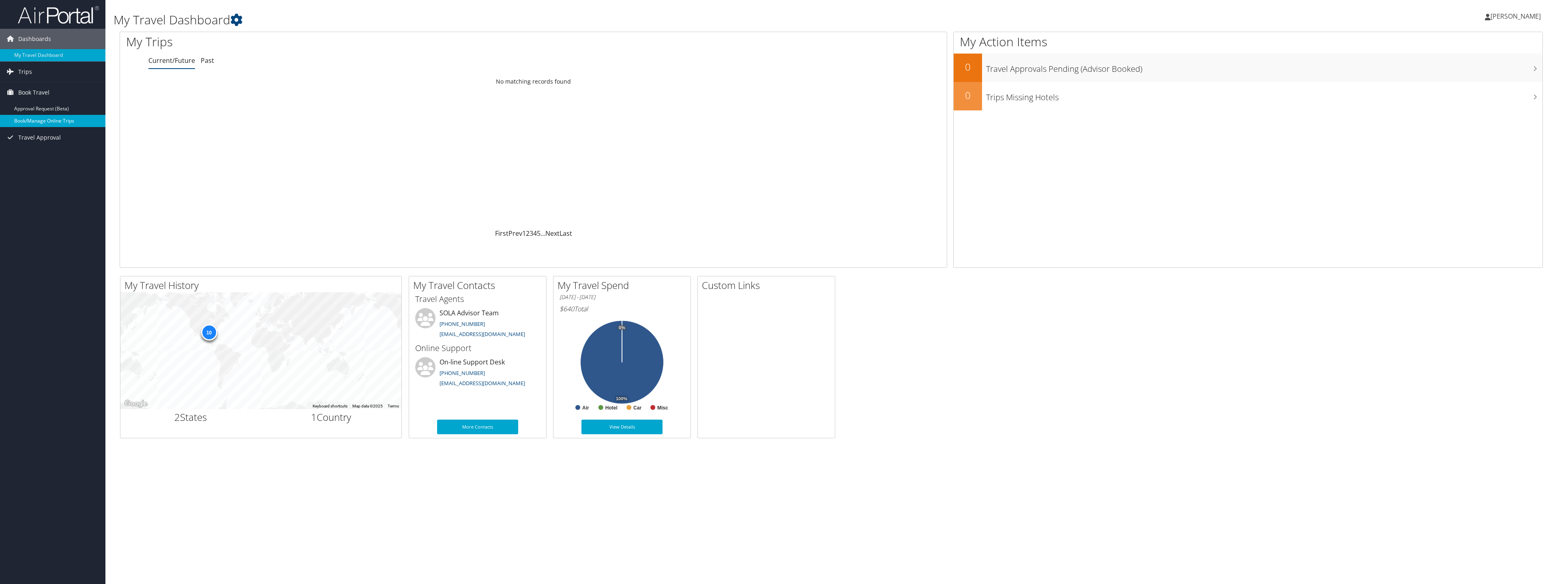  What do you see at coordinates (502, 233) in the screenshot?
I see `a: First` at bounding box center [502, 233].